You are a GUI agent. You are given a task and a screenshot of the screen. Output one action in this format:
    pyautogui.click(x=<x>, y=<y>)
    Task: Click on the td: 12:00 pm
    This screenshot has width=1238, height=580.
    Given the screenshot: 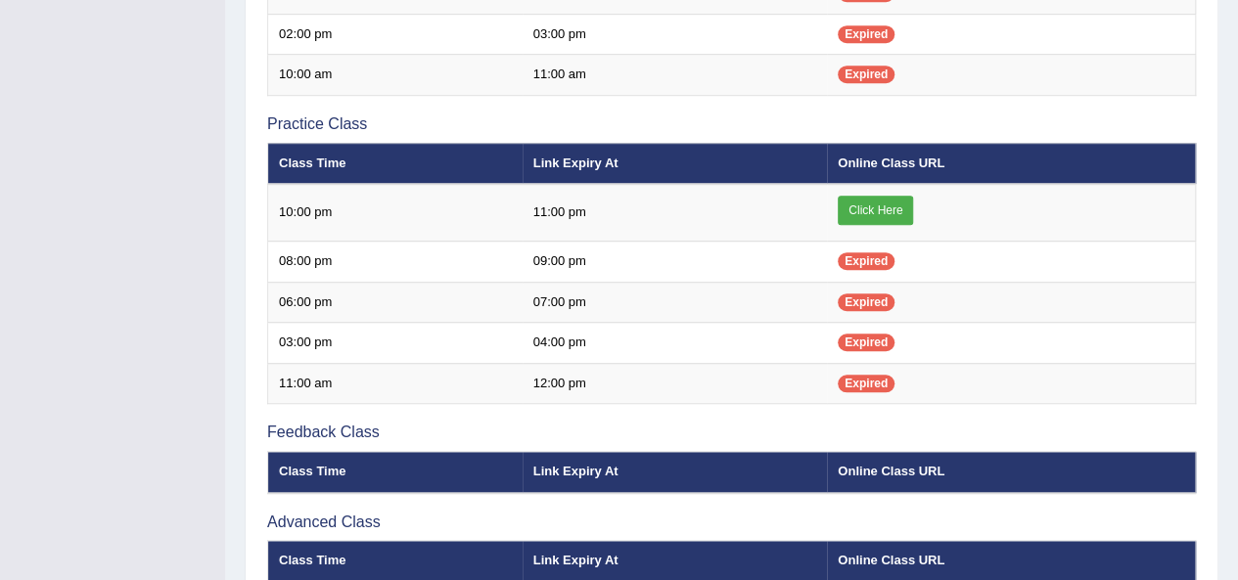 What is the action you would take?
    pyautogui.click(x=675, y=384)
    